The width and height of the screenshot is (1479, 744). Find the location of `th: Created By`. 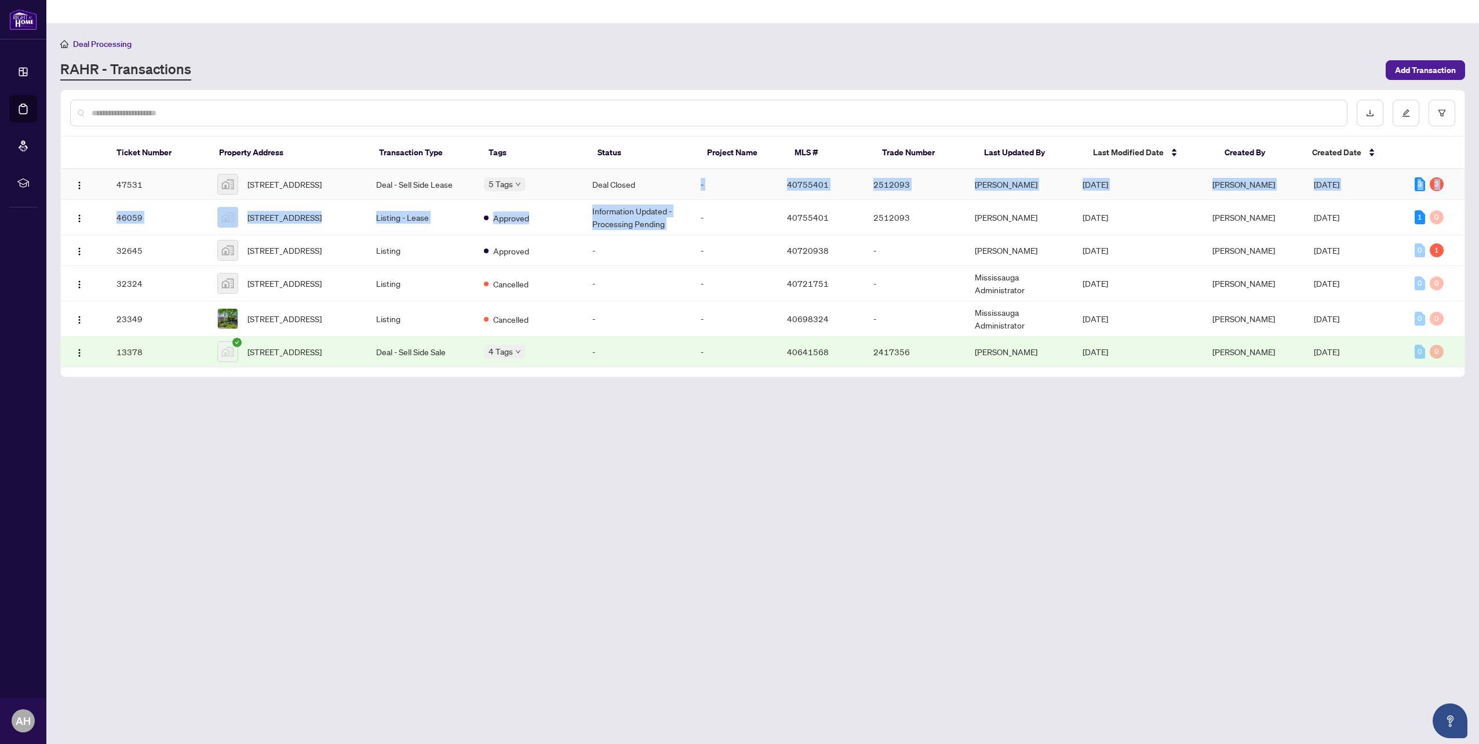

th: Created By is located at coordinates (1259, 153).